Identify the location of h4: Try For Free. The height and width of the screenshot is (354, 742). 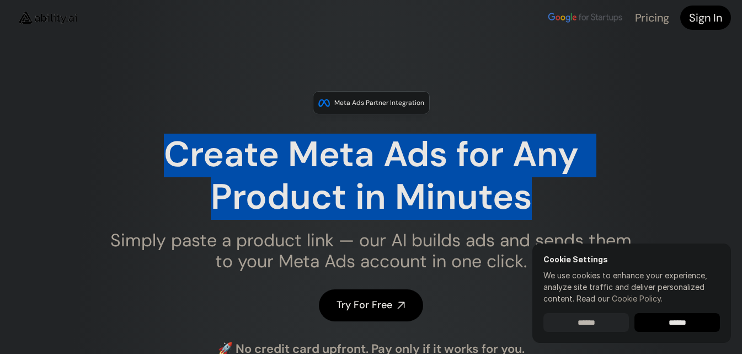
(364, 305).